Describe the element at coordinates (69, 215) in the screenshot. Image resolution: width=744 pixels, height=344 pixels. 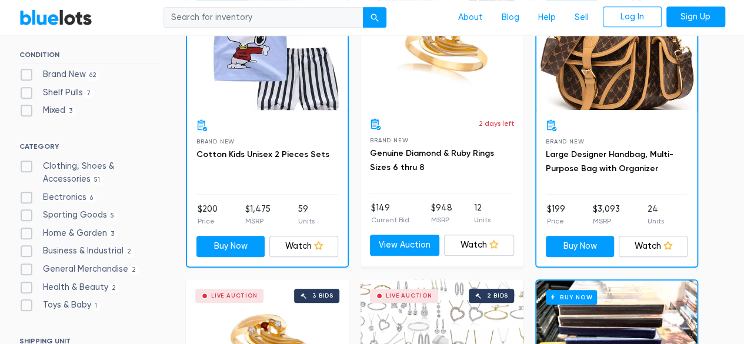
I see `label: Sporting Goods` at that location.